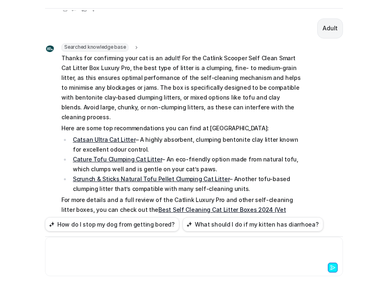 Image resolution: width=388 pixels, height=286 pixels. Describe the element at coordinates (50, 49) in the screenshot. I see `img: Widget` at that location.